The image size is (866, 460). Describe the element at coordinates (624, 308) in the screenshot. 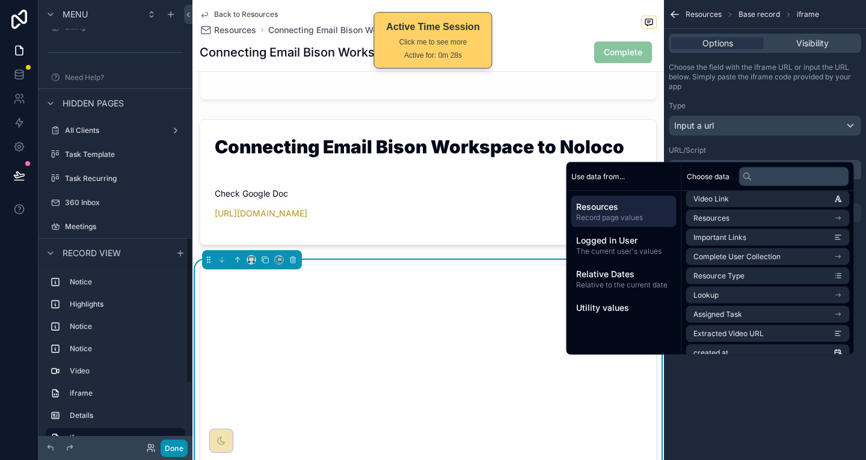

I see `span: Utility values` at that location.